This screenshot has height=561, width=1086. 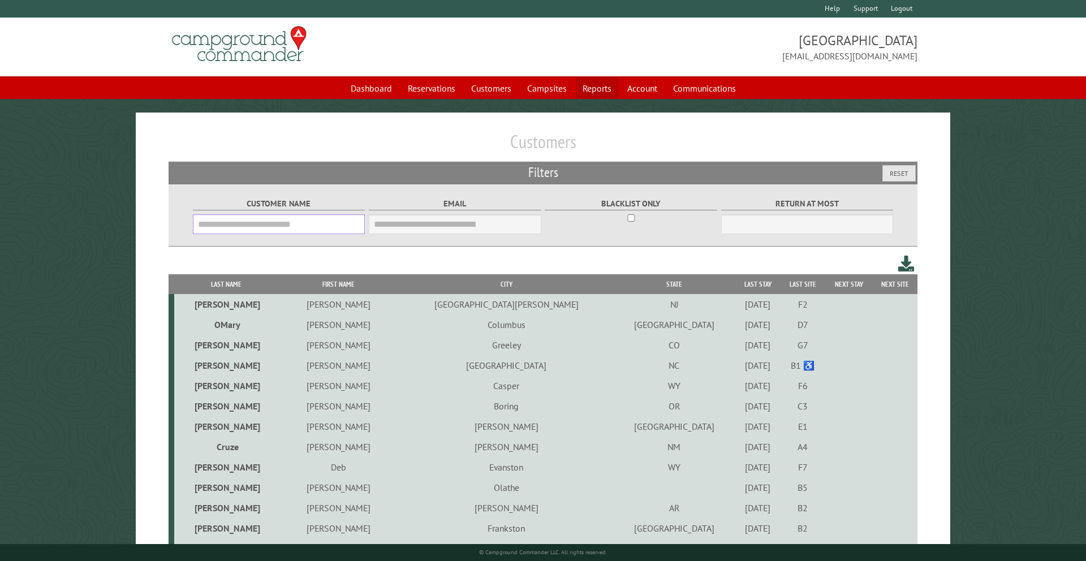 I want to click on th: Last Site, so click(x=802, y=284).